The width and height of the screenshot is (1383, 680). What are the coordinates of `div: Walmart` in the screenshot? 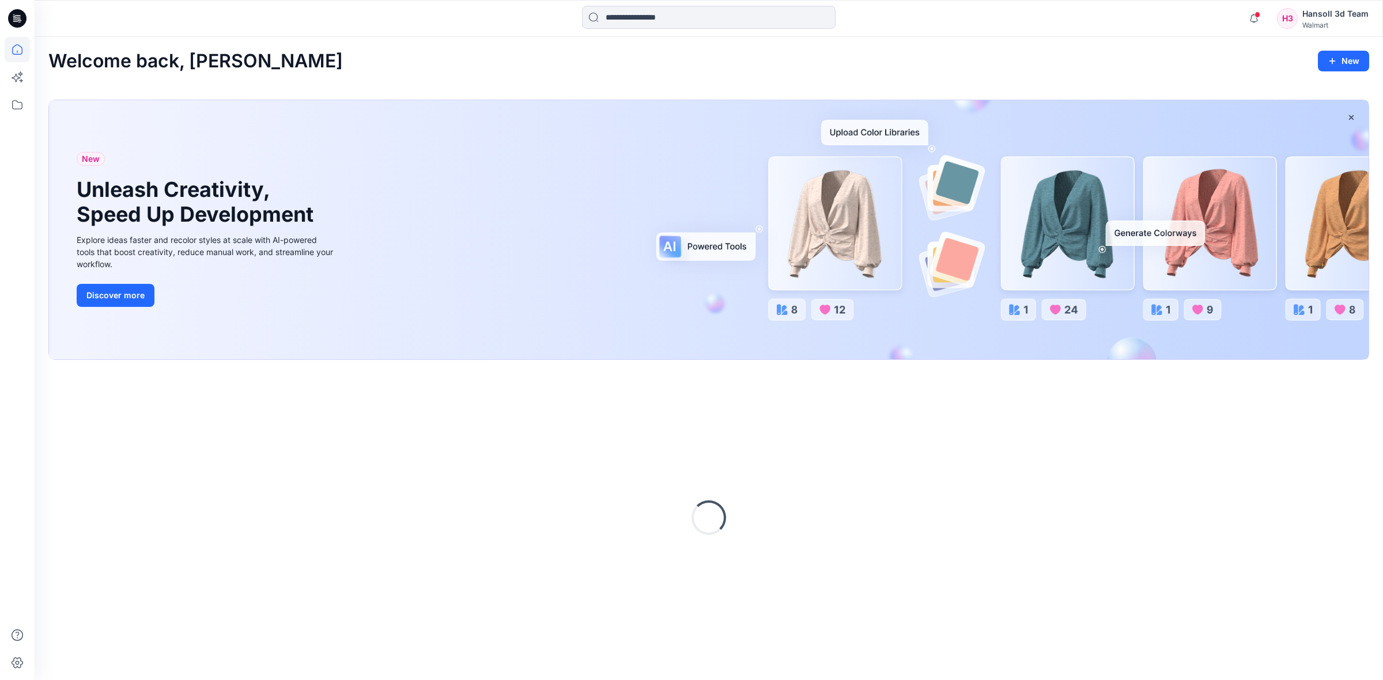 It's located at (1335, 25).